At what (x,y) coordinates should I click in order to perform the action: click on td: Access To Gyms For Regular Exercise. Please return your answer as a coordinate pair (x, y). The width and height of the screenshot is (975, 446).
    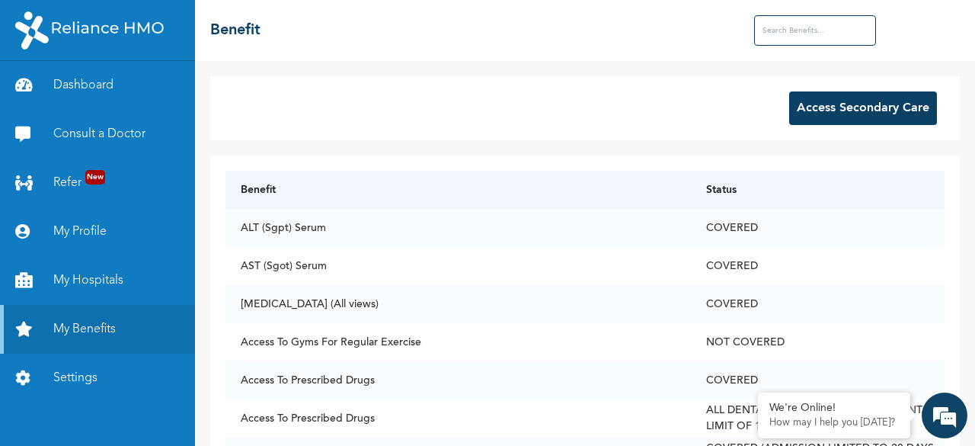
    Looking at the image, I should click on (458, 342).